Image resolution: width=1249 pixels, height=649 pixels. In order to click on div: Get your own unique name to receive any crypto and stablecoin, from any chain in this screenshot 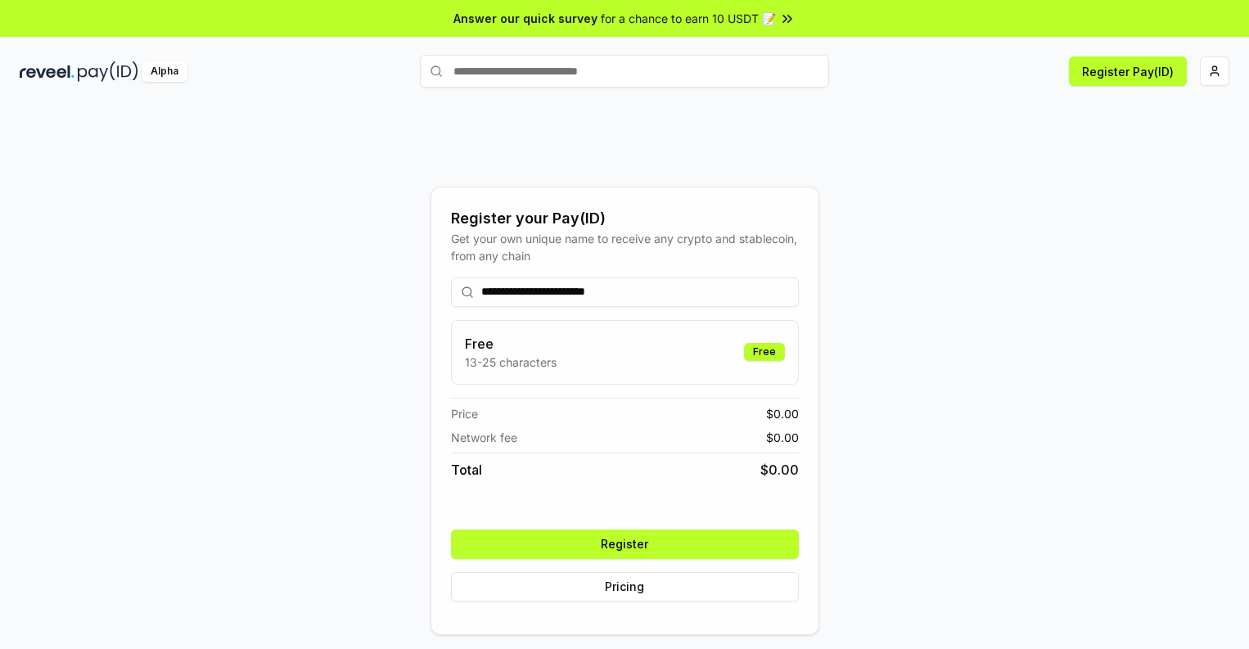, I will do `click(624, 247)`.